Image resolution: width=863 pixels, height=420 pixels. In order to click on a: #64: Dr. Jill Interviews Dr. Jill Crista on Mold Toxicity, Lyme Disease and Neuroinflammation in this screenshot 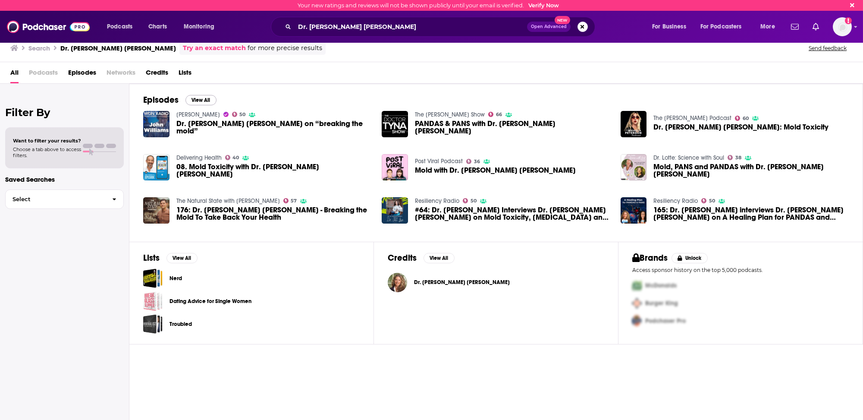, I will do `click(512, 214)`.